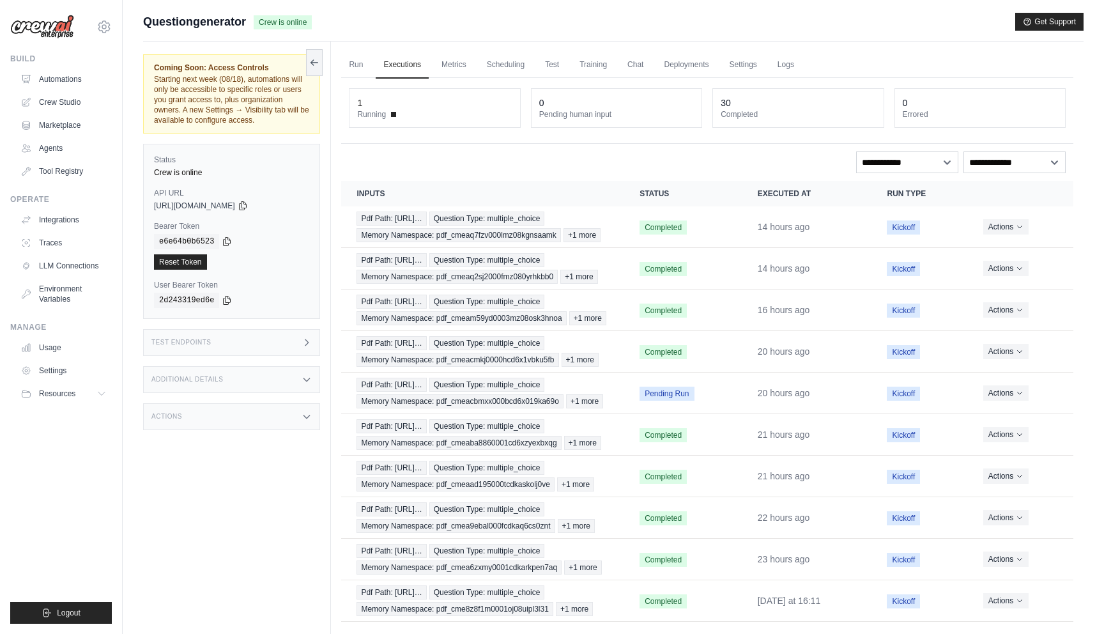 This screenshot has height=634, width=1104. What do you see at coordinates (784, 351) in the screenshot?
I see `time: August 13, 2025 at 15:14 EDT` at bounding box center [784, 351].